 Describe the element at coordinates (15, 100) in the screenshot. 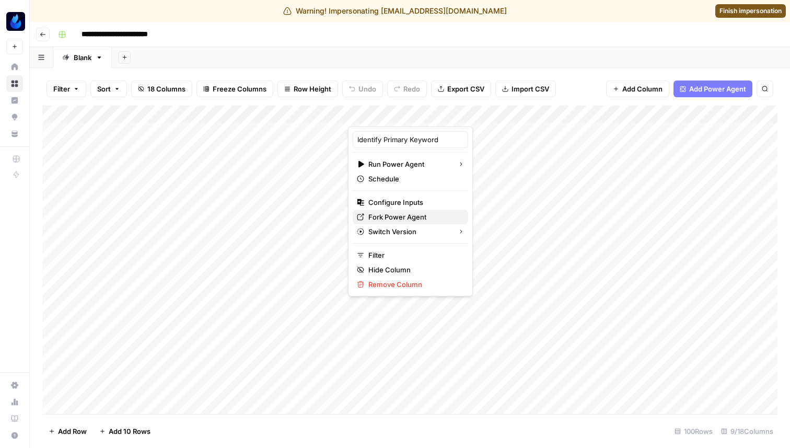

I see `a: Insights` at that location.